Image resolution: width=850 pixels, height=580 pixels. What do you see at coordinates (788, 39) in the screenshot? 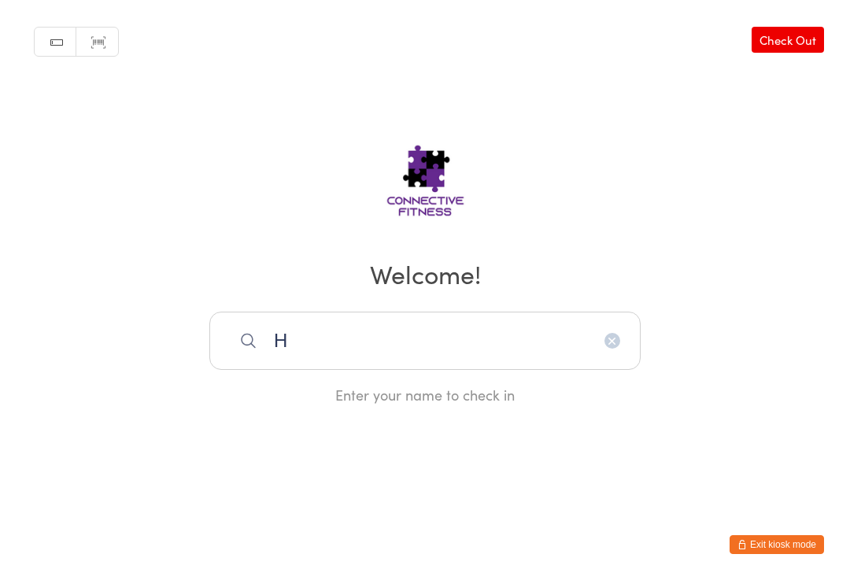
I see `a: Check Out` at bounding box center [788, 39].